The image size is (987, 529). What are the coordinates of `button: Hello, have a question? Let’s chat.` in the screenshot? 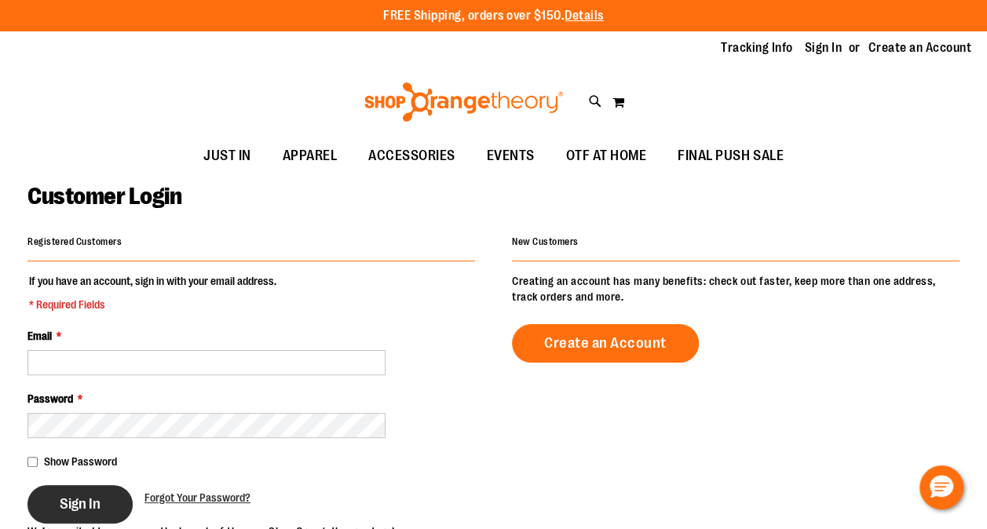 It's located at (941, 487).